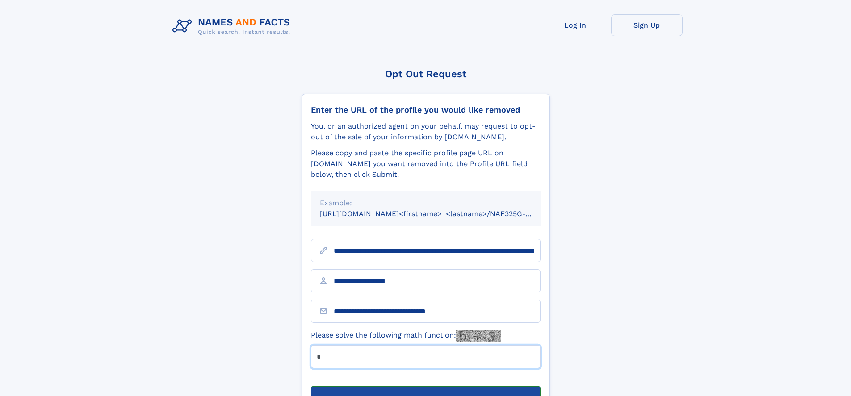  I want to click on a: Log In, so click(576, 25).